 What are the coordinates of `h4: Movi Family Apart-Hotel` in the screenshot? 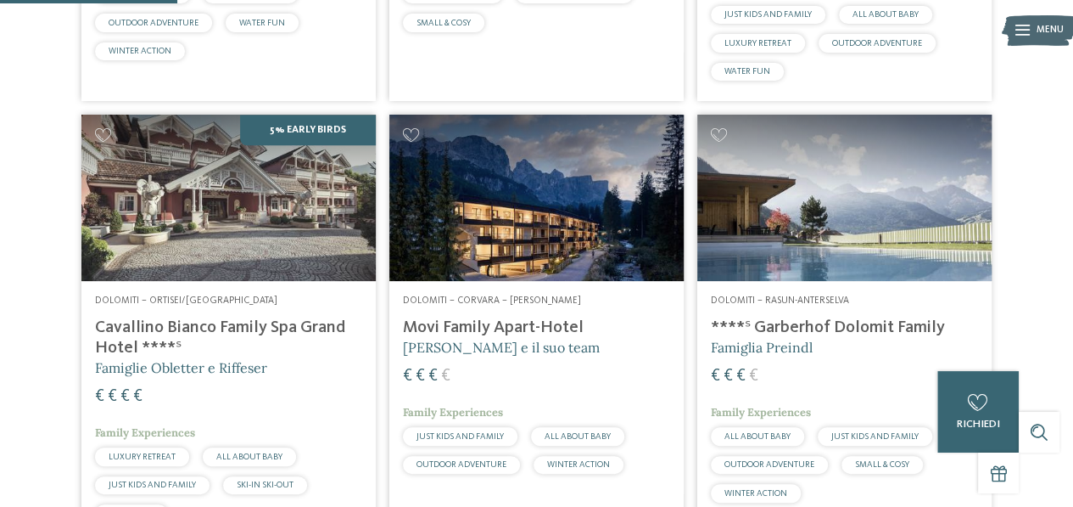 It's located at (536, 328).